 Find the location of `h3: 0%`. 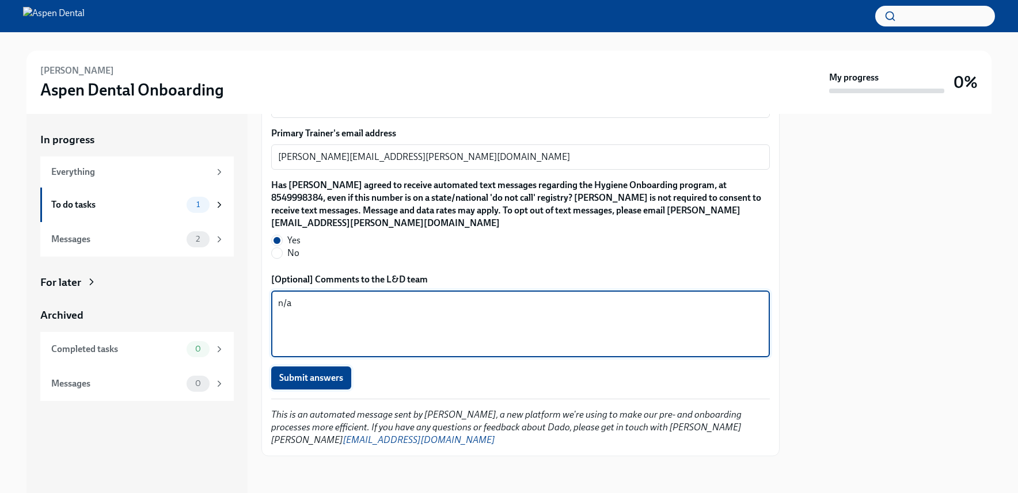

h3: 0% is located at coordinates (965, 82).